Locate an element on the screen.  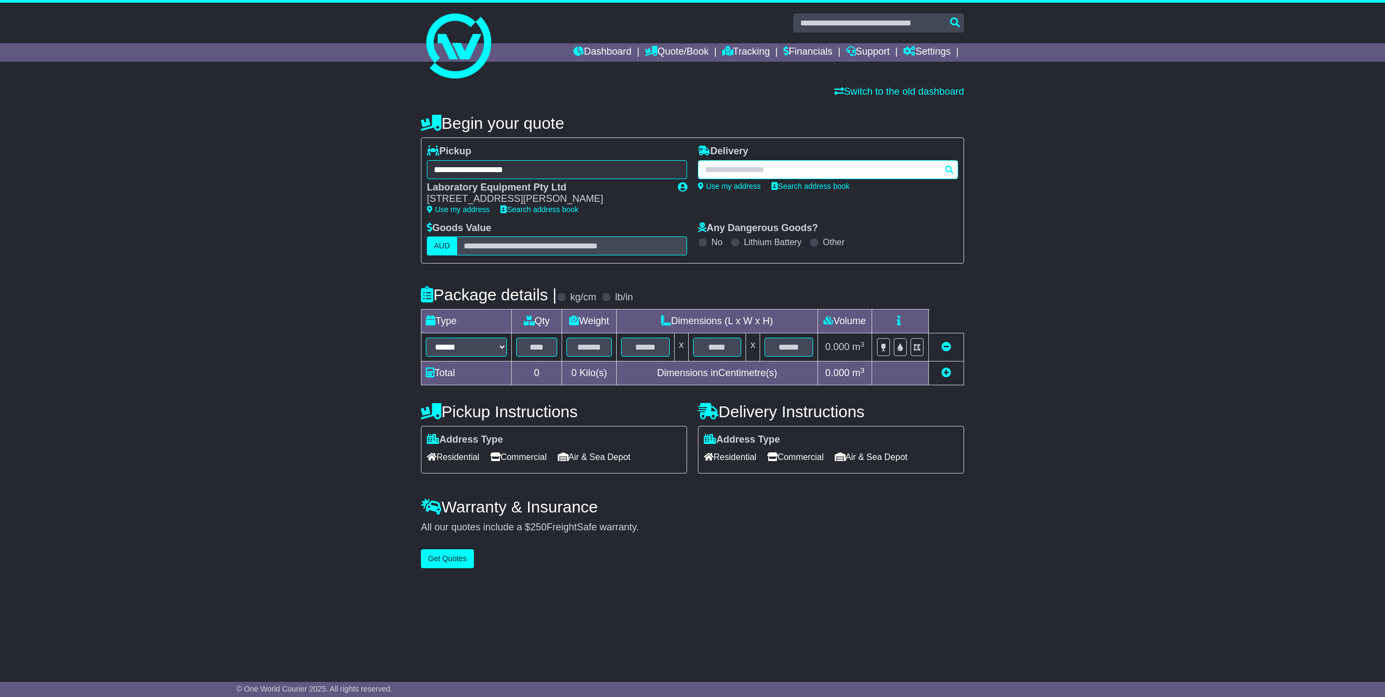
td: Qty is located at coordinates (537, 321).